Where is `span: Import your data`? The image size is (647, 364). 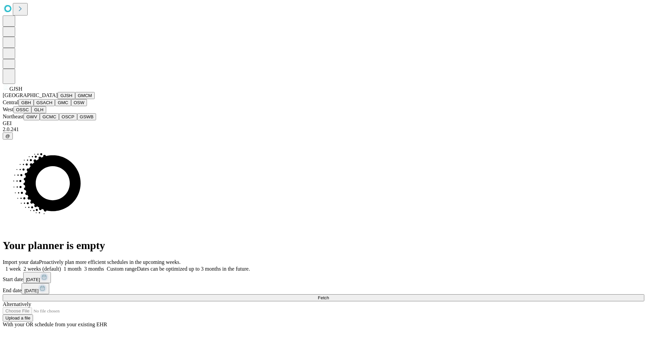
span: Import your data is located at coordinates (21, 262).